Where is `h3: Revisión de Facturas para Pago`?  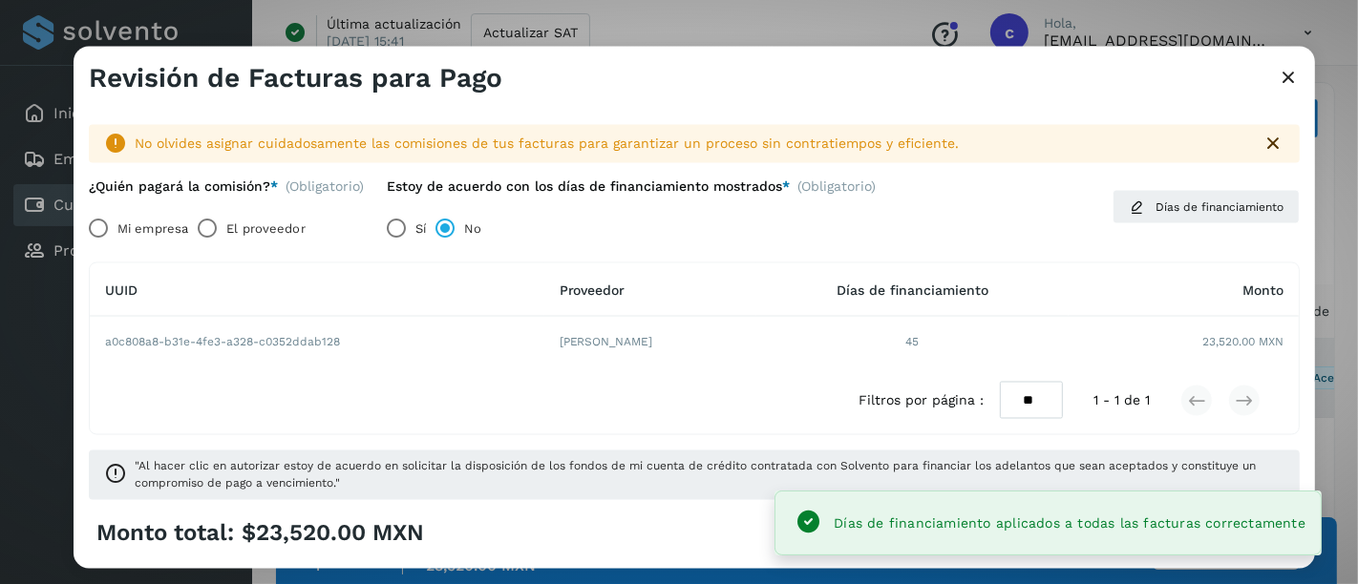
h3: Revisión de Facturas para Pago is located at coordinates (295, 78).